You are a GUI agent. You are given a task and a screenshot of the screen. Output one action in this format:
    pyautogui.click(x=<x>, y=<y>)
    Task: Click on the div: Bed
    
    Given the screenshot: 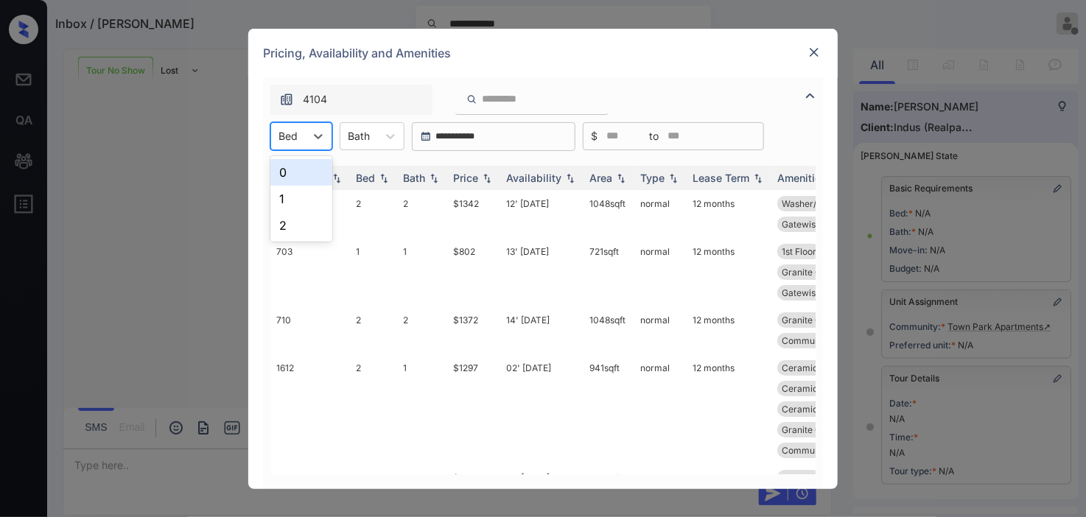 What is the action you would take?
    pyautogui.click(x=365, y=178)
    